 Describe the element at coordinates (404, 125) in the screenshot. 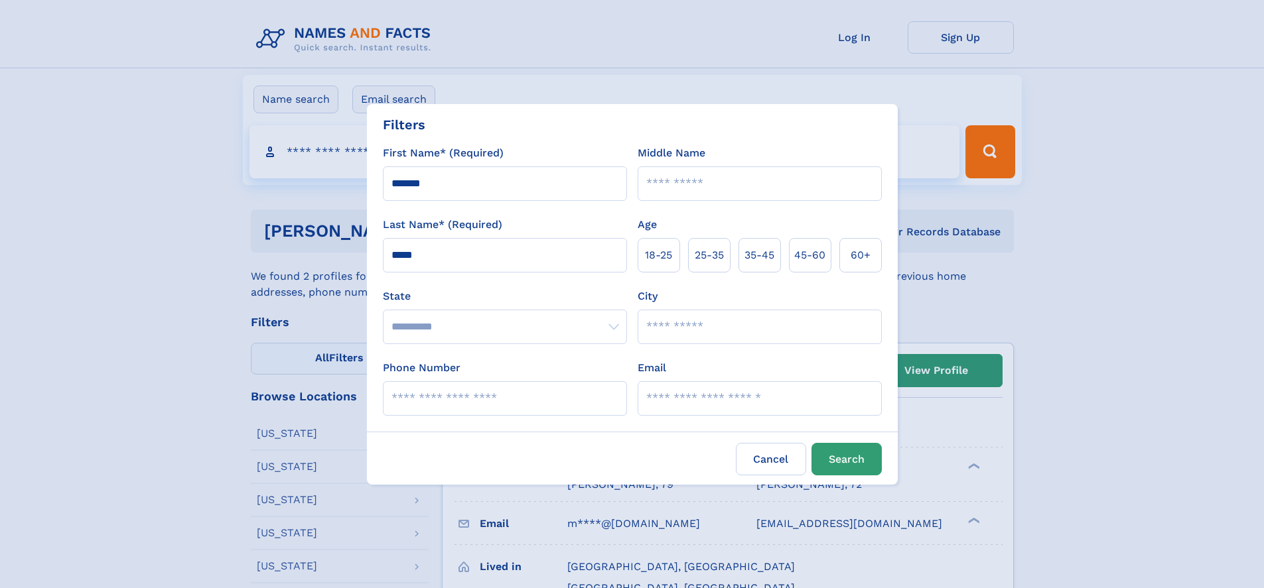

I see `div: Filters` at that location.